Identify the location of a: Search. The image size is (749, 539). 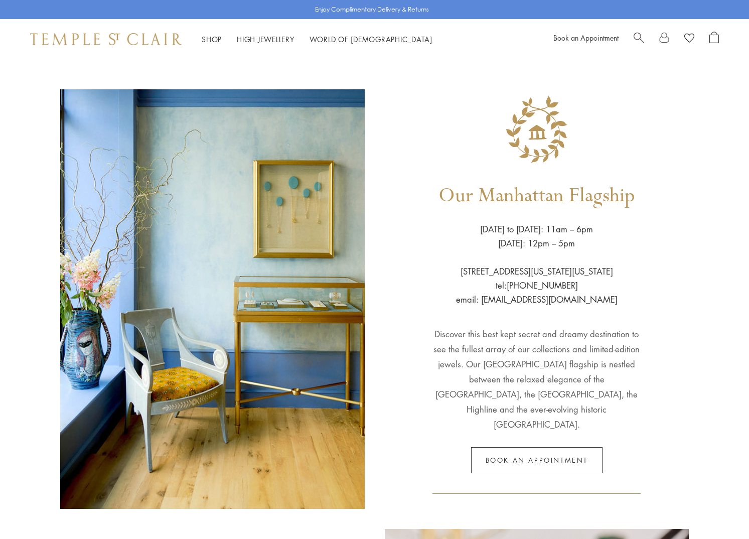
(639, 39).